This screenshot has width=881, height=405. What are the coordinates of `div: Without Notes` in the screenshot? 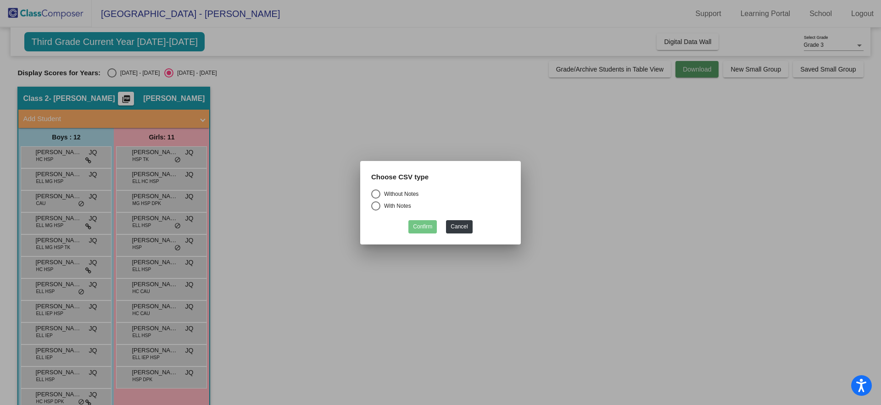 It's located at (399, 194).